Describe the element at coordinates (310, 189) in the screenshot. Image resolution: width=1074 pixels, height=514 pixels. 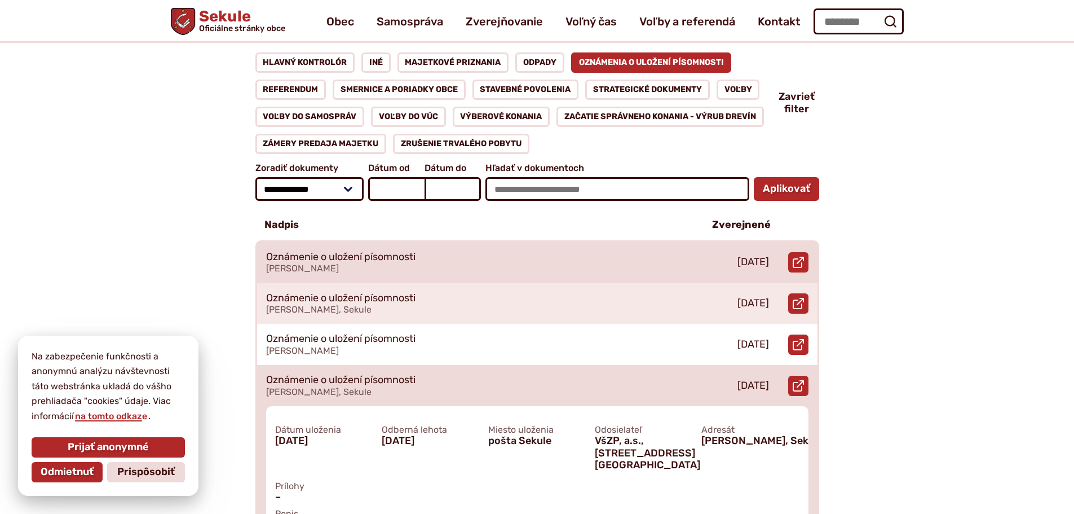
I see `select: Zoradiť dokumenty` at that location.